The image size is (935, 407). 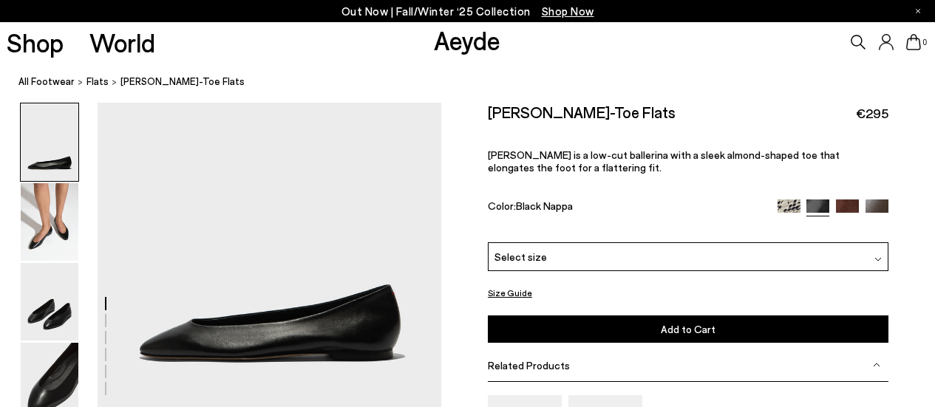 I want to click on span: Select size, so click(x=520, y=256).